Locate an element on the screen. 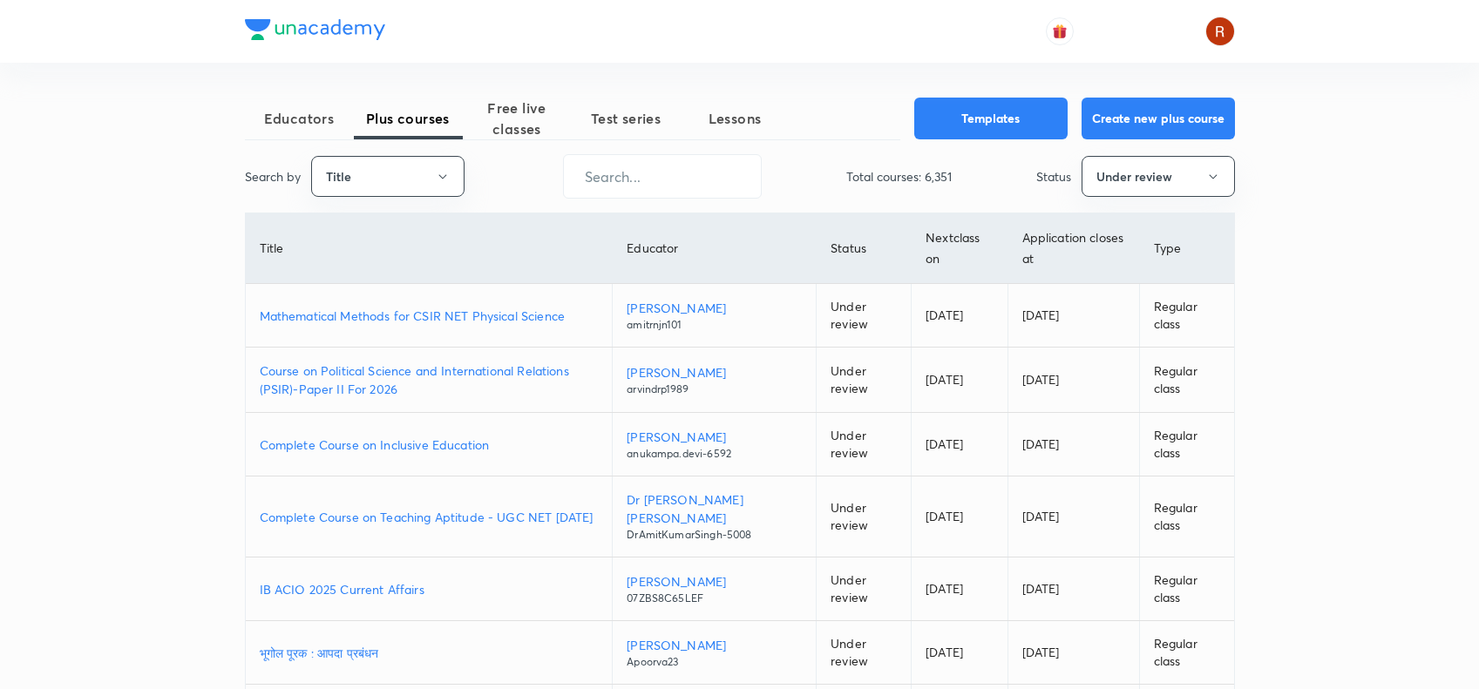 This screenshot has width=1479, height=689. th: Educator is located at coordinates (714, 248).